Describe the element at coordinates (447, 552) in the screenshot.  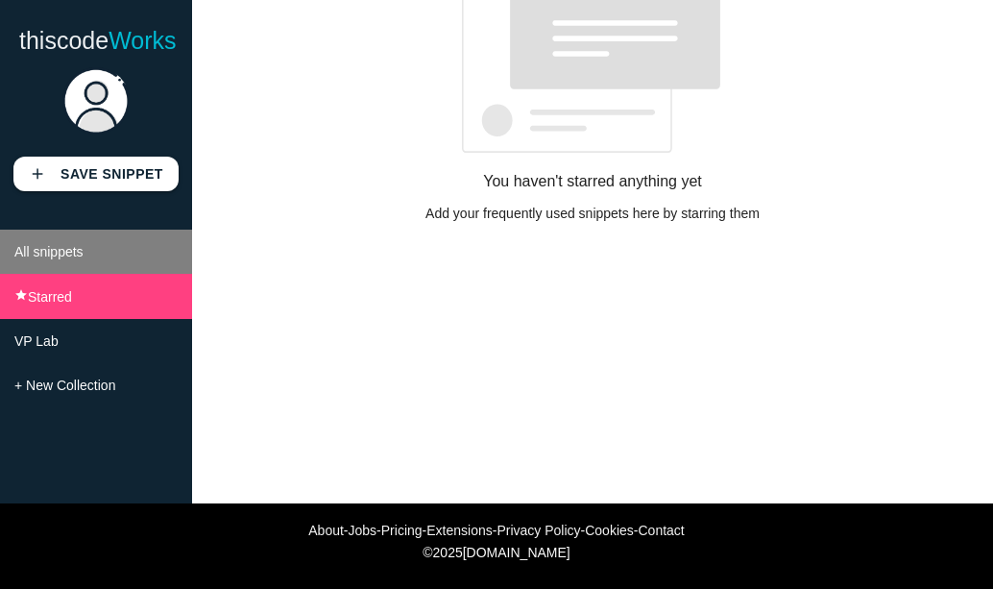
I see `span: 2025` at that location.